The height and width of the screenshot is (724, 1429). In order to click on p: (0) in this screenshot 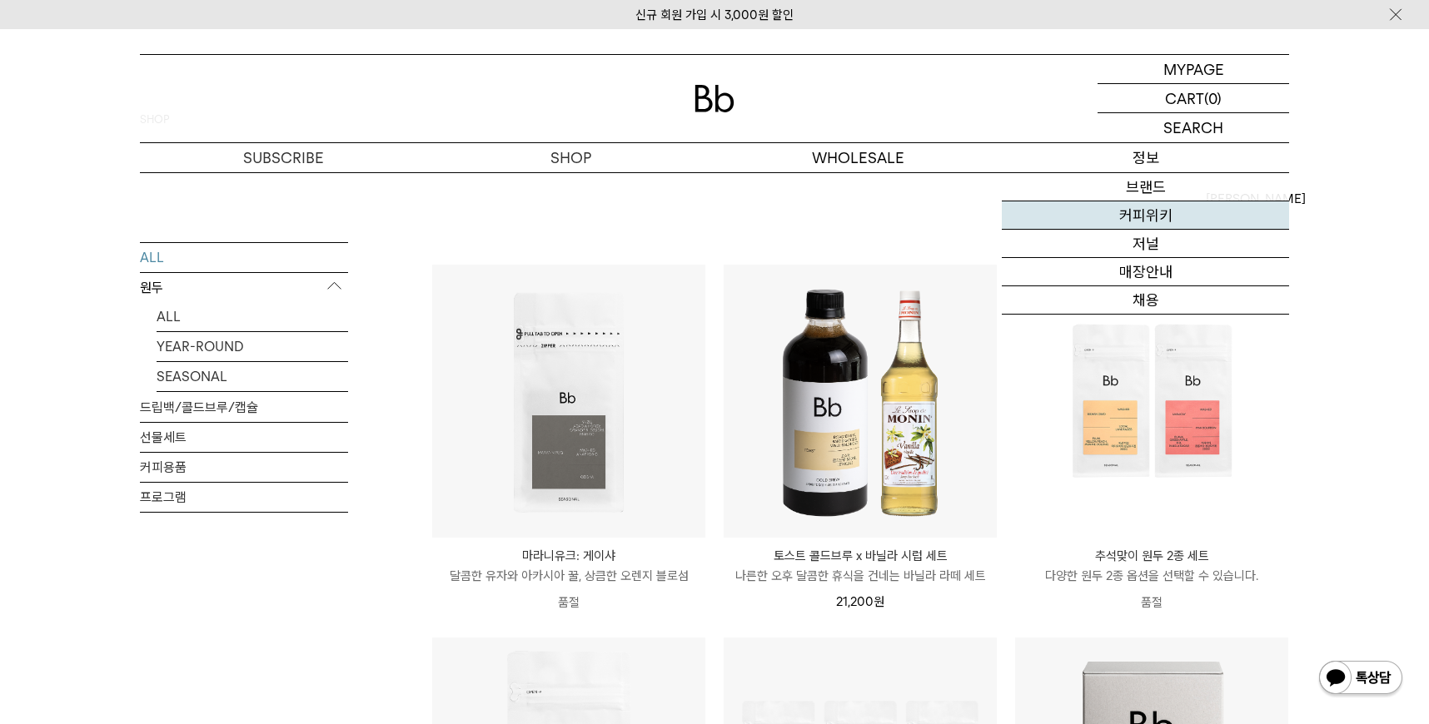, I will do `click(1212, 98)`.